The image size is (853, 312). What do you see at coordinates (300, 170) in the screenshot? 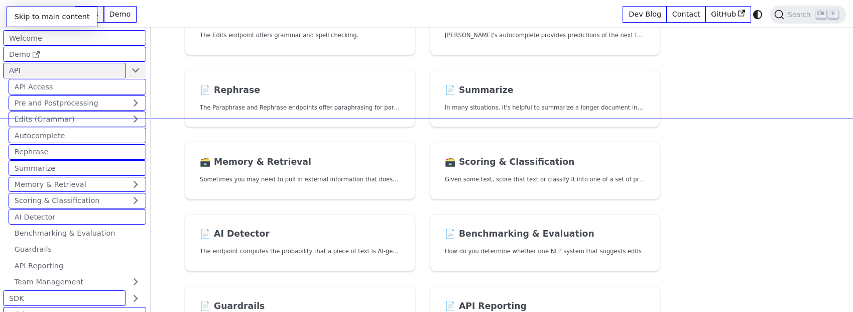
I see `a: 🗃️ Memory & RetrievalSometimes you may need to pull in external information that doesn't fit in t...` at bounding box center [300, 170].